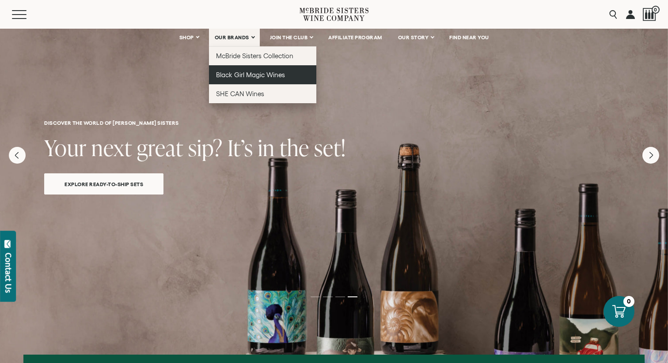 The image size is (668, 363). I want to click on a: Explore ready-to-ship sets, so click(104, 184).